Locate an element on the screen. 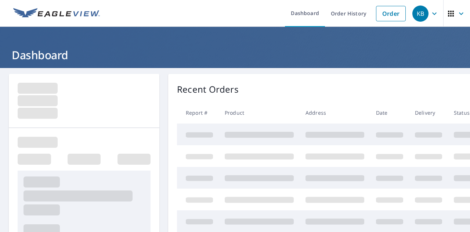  p: Recent Orders is located at coordinates (208, 89).